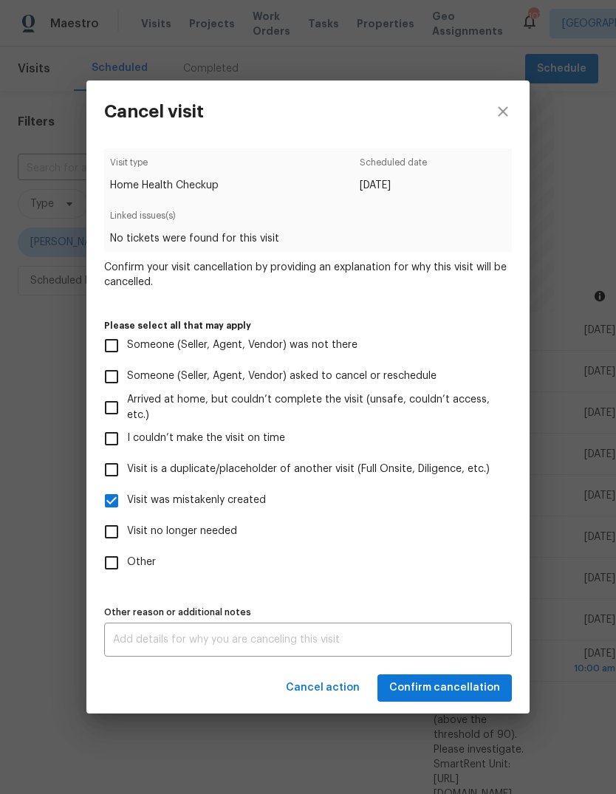 The height and width of the screenshot is (794, 616). Describe the element at coordinates (164, 166) in the screenshot. I see `span: Visit type` at that location.